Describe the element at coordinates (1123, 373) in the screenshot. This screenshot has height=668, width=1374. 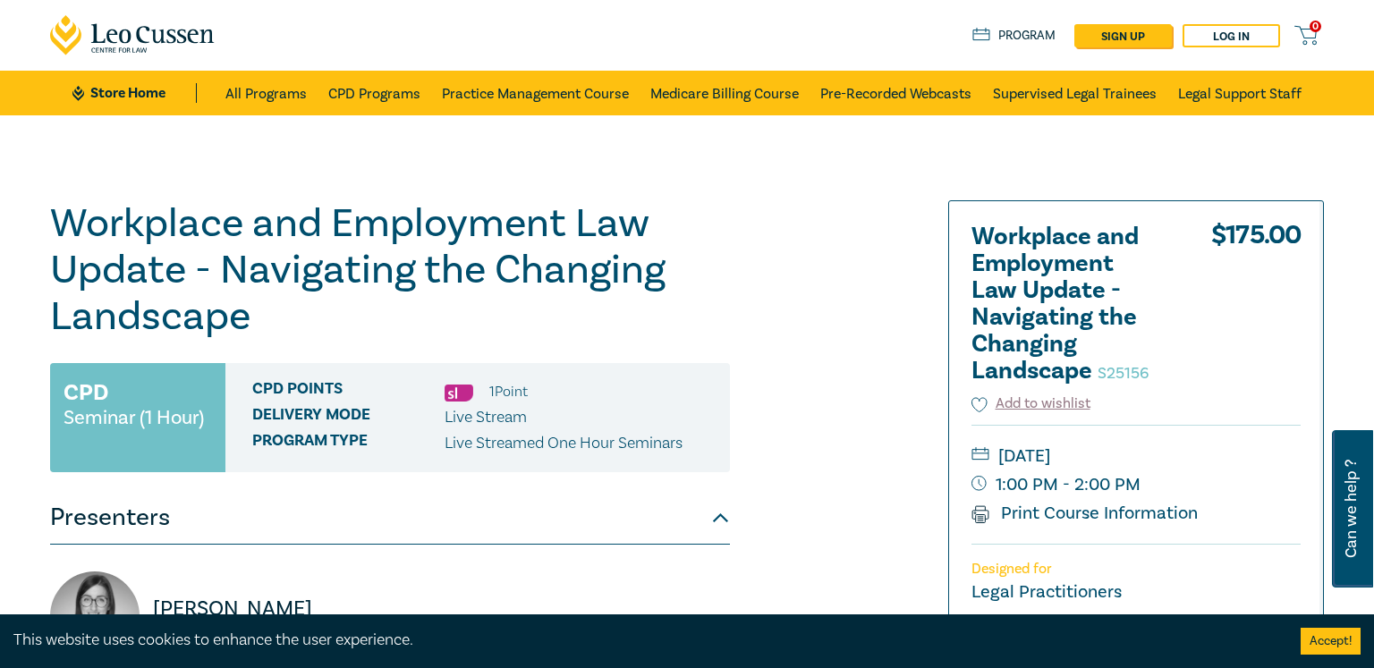
I see `small: S25156` at that location.